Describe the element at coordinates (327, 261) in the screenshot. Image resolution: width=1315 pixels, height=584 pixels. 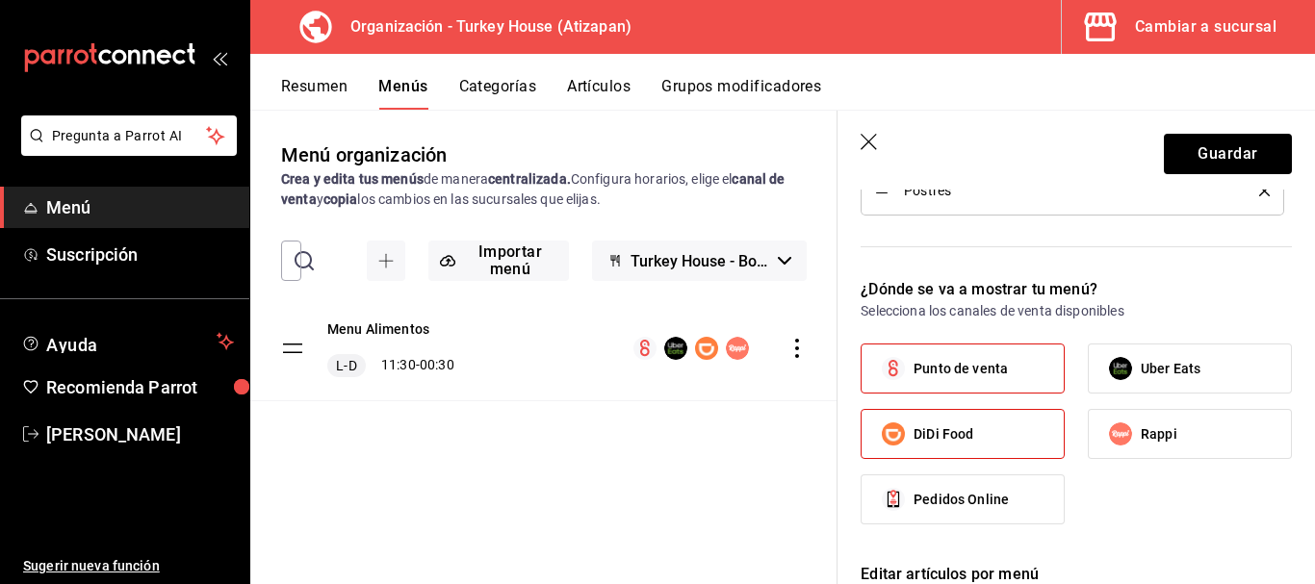
I see `input: Buscar menú` at that location.